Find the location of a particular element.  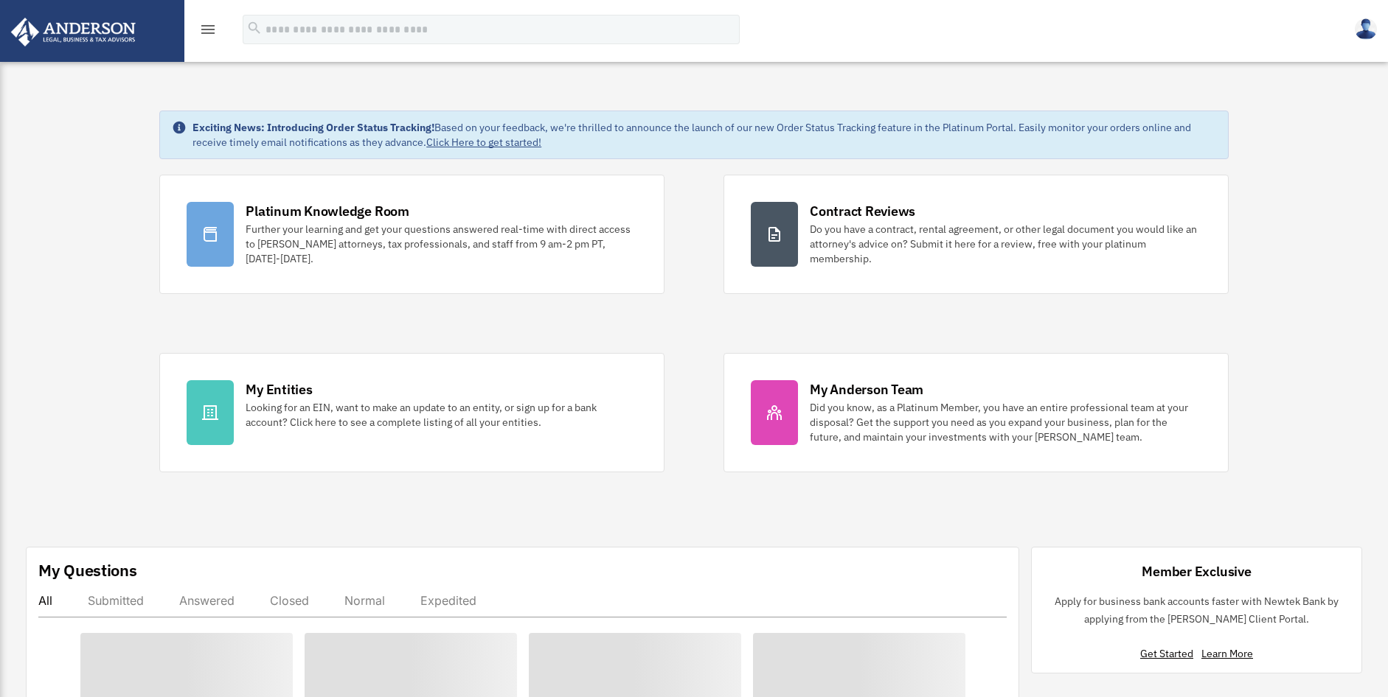

div: Do you have a contract, rental agreement, or other legal document you would like an attorney's ad... is located at coordinates (1005, 244).